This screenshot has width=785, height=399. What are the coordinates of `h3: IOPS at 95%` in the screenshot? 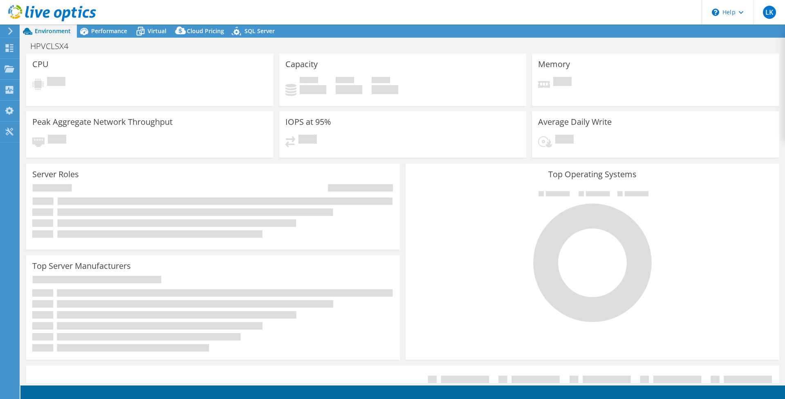 It's located at (308, 122).